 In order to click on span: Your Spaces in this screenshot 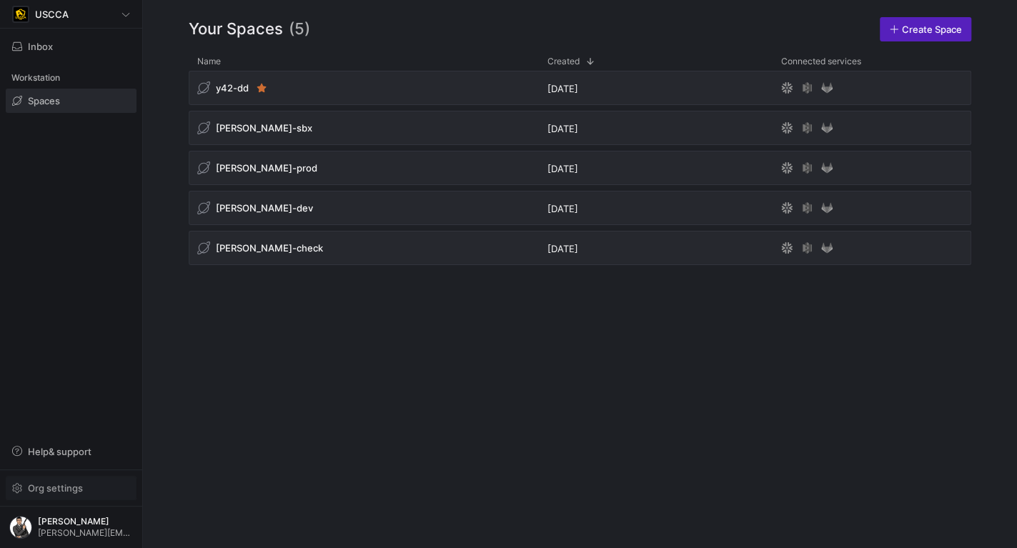, I will do `click(236, 29)`.